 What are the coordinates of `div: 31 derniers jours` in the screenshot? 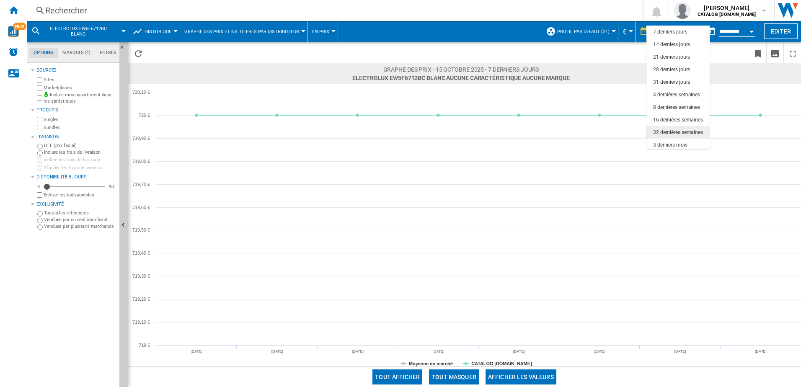 It's located at (672, 82).